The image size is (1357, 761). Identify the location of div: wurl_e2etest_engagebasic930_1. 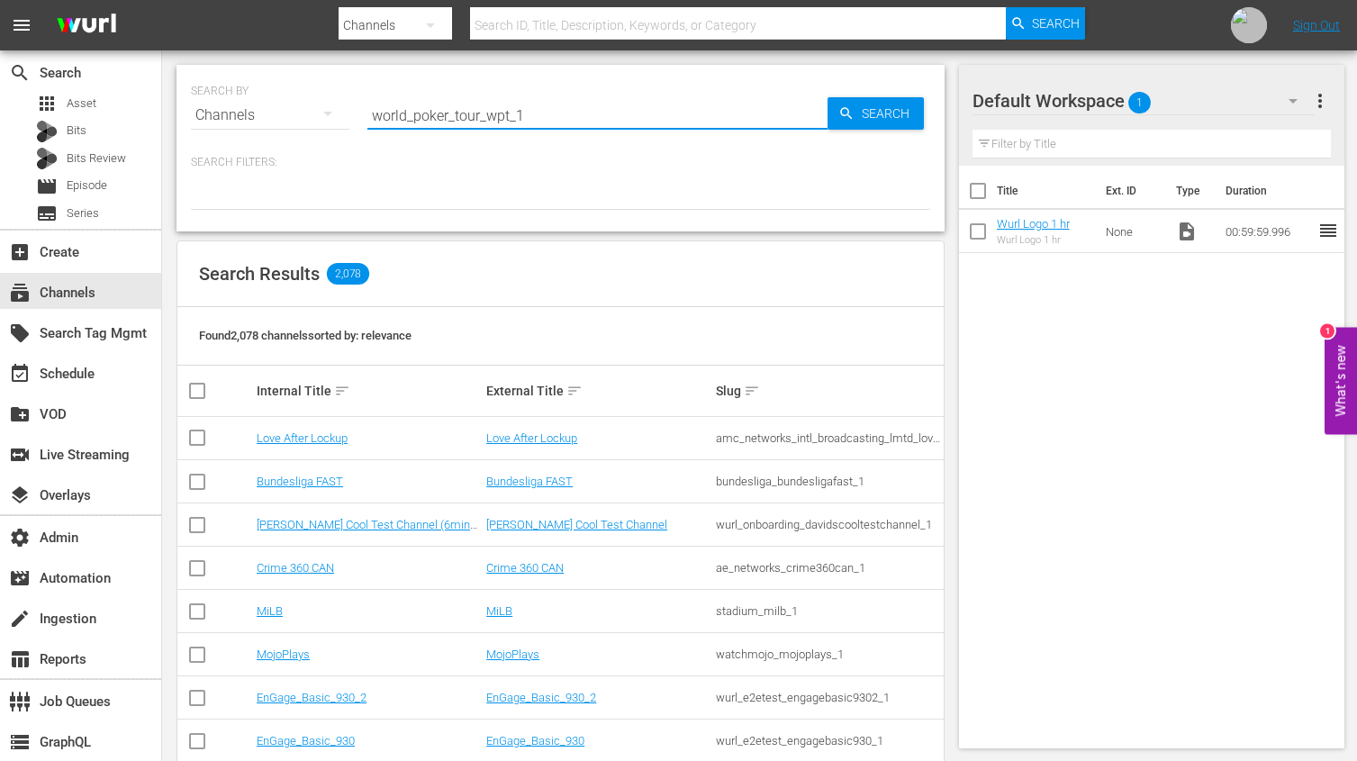
(828, 740).